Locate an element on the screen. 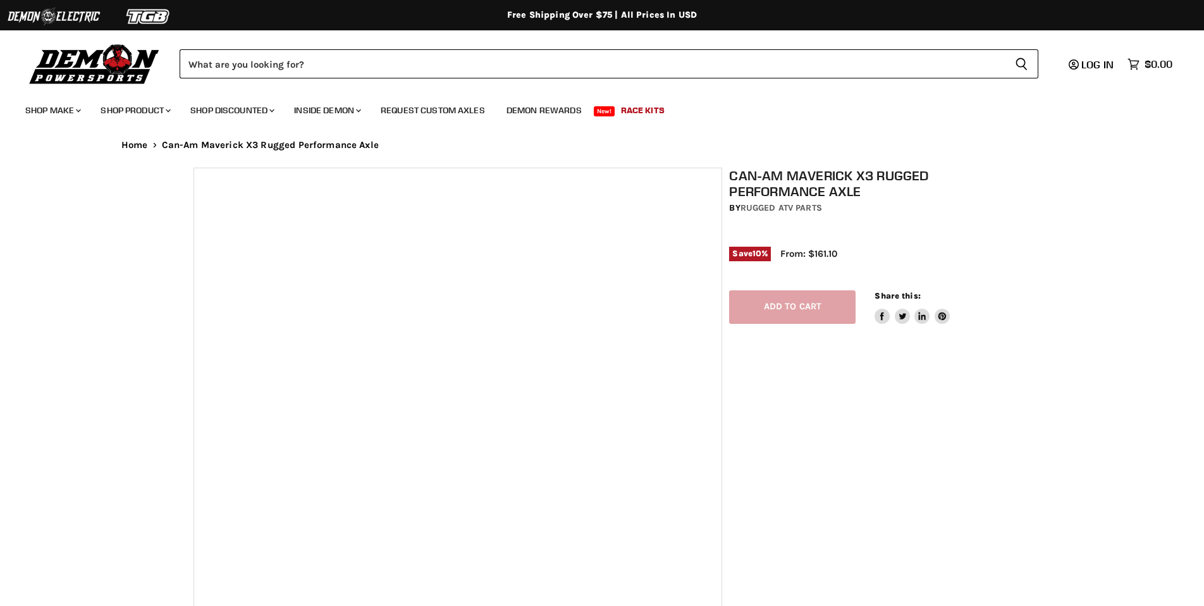 The width and height of the screenshot is (1204, 606). a: Log in is located at coordinates (1092, 64).